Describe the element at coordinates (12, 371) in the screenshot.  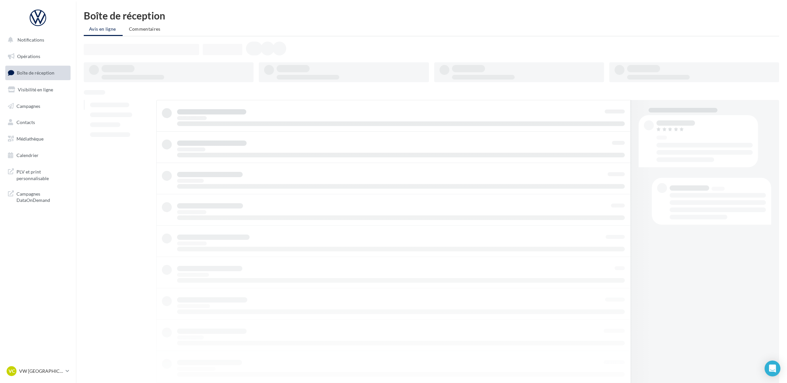
I see `span: VC` at that location.